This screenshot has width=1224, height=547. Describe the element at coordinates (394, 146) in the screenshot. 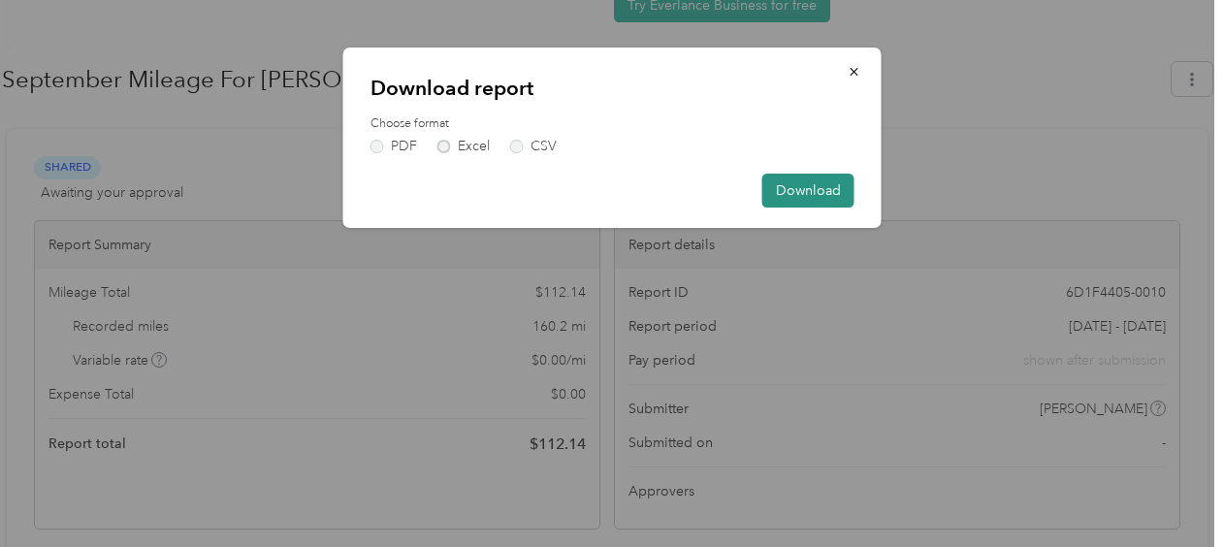

I see `label: PDF` at that location.